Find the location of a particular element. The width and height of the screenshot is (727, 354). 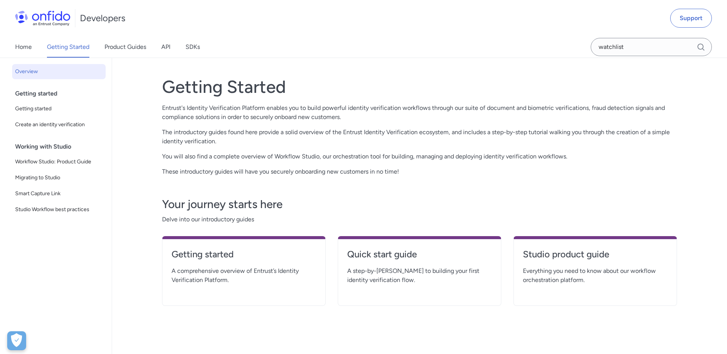

p: You will also find a complete overview of Workflow Studio, our orchestration tool for building, m... is located at coordinates (420, 156).